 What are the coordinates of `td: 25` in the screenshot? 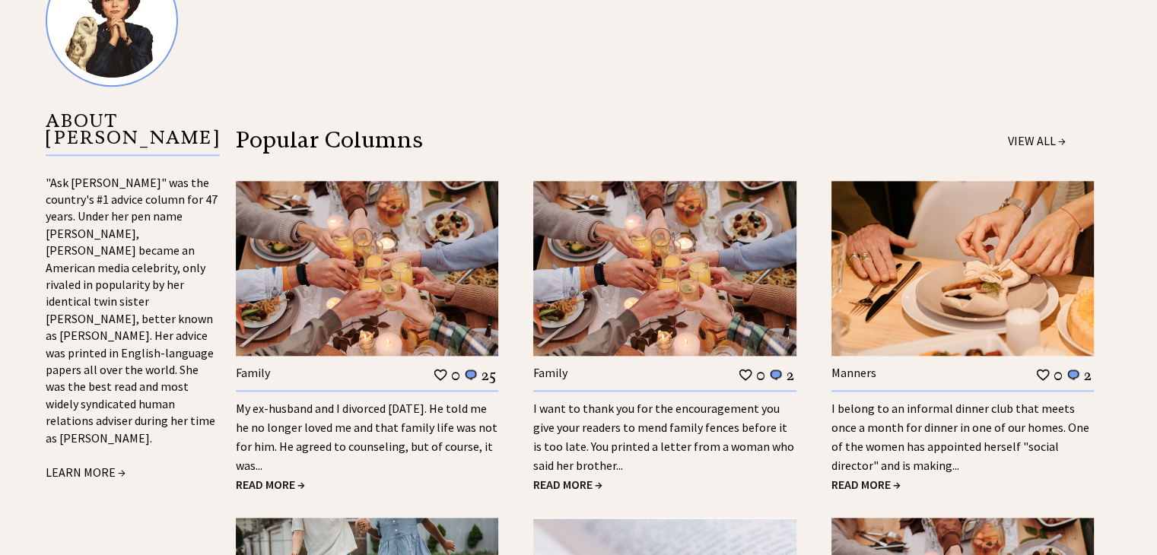 It's located at (488, 375).